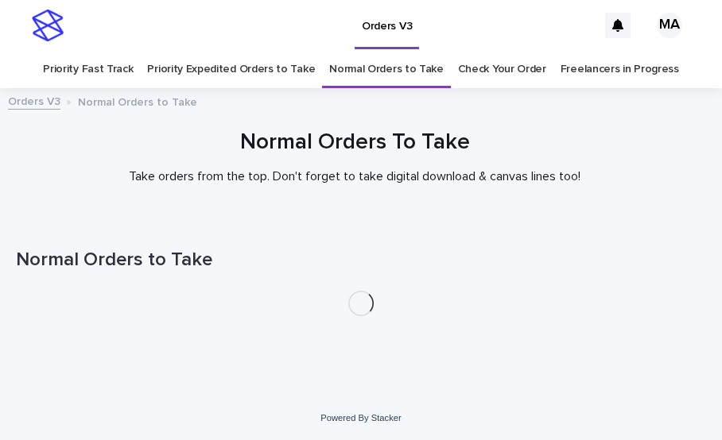 This screenshot has width=722, height=440. What do you see at coordinates (361, 260) in the screenshot?
I see `h1: Normal Orders to Take` at bounding box center [361, 260].